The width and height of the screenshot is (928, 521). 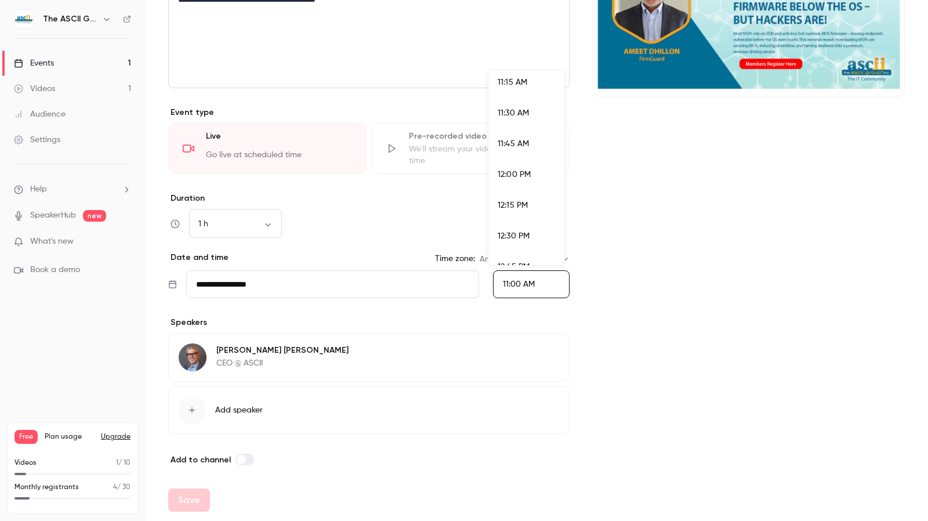 I want to click on span: 12:45 PM, so click(x=513, y=267).